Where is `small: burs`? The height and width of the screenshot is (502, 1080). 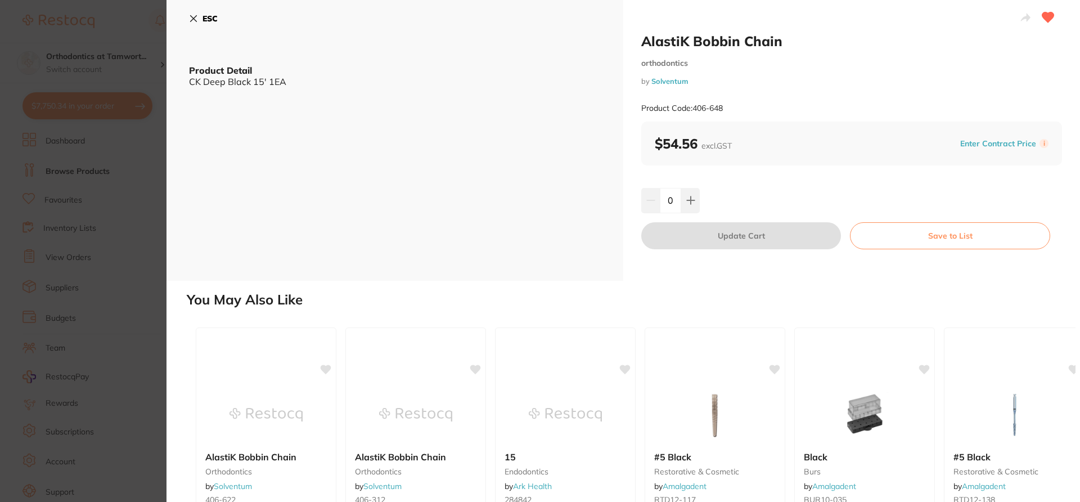 small: burs is located at coordinates (865, 472).